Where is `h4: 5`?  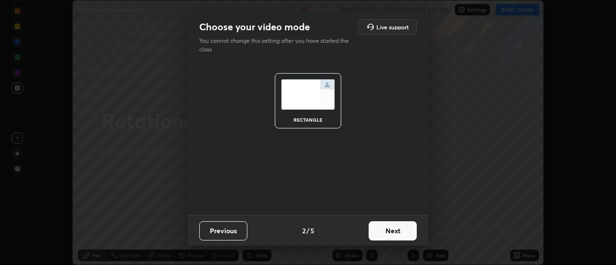 h4: 5 is located at coordinates (312, 231).